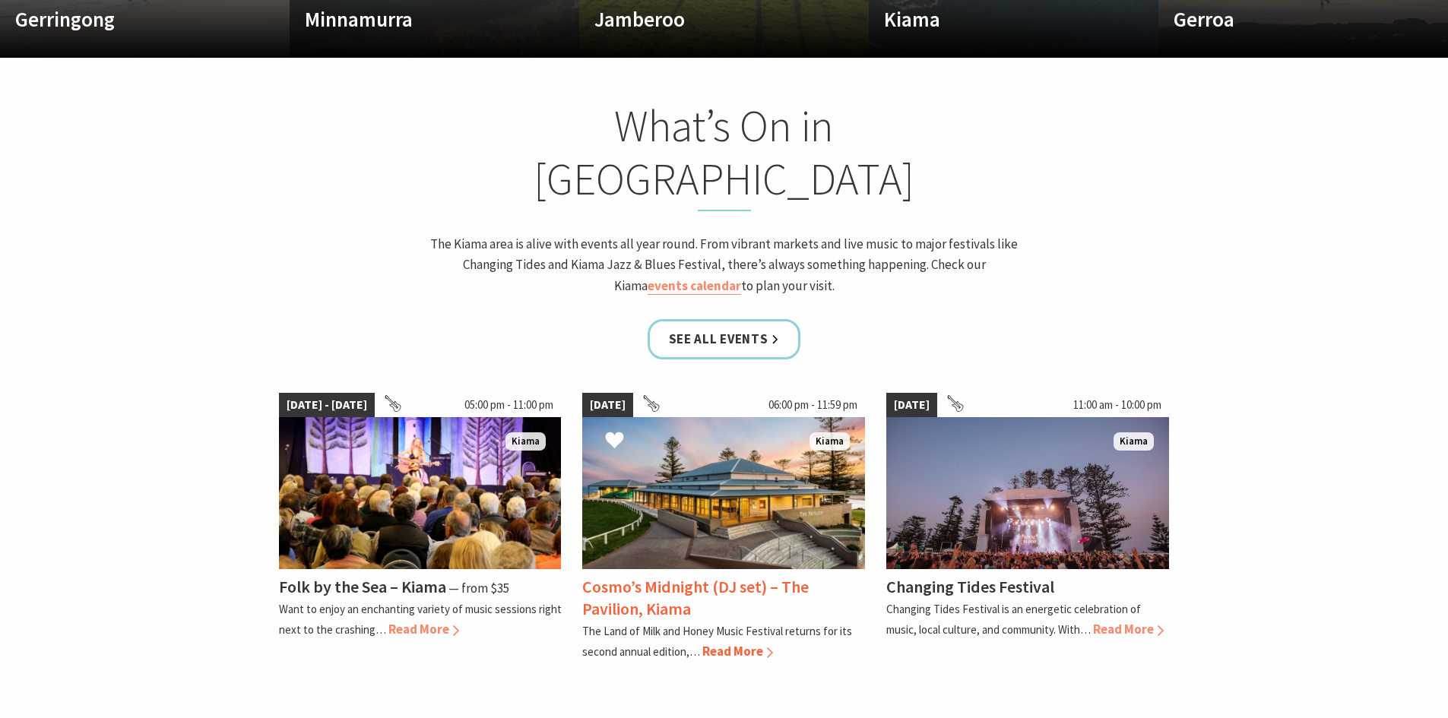 The width and height of the screenshot is (1448, 718). I want to click on span: 06:00 pm - 11:59 pm, so click(813, 405).